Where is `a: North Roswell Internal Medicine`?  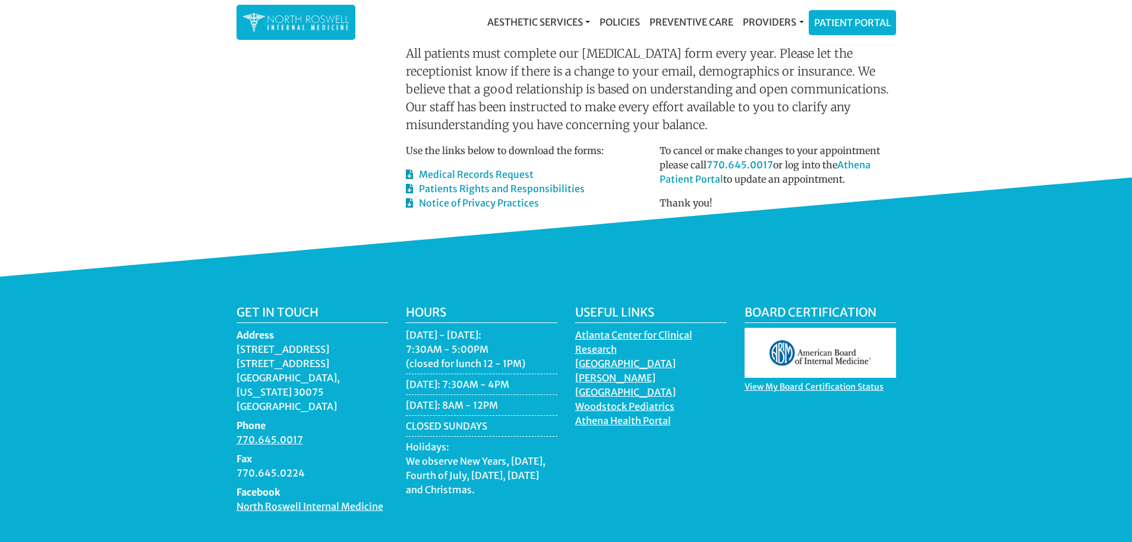 a: North Roswell Internal Medicine is located at coordinates (310, 507).